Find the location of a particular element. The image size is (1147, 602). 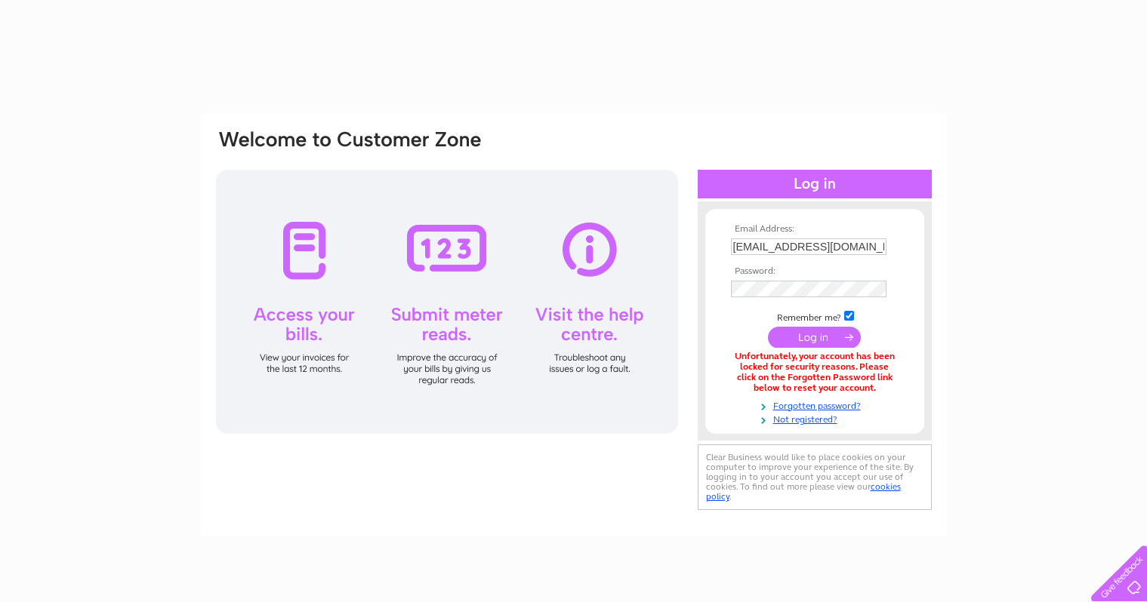

th: Email Address: is located at coordinates (815, 229).